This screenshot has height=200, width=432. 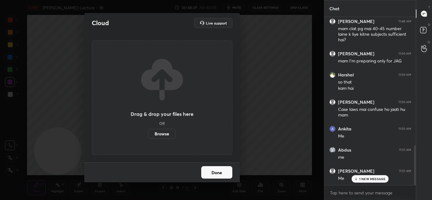 I want to click on h2: Cloud, so click(x=100, y=23).